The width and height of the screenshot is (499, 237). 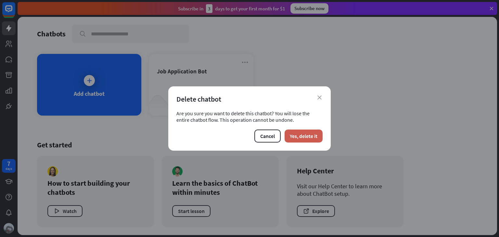 I want to click on div: Delete chatbot, so click(x=250, y=99).